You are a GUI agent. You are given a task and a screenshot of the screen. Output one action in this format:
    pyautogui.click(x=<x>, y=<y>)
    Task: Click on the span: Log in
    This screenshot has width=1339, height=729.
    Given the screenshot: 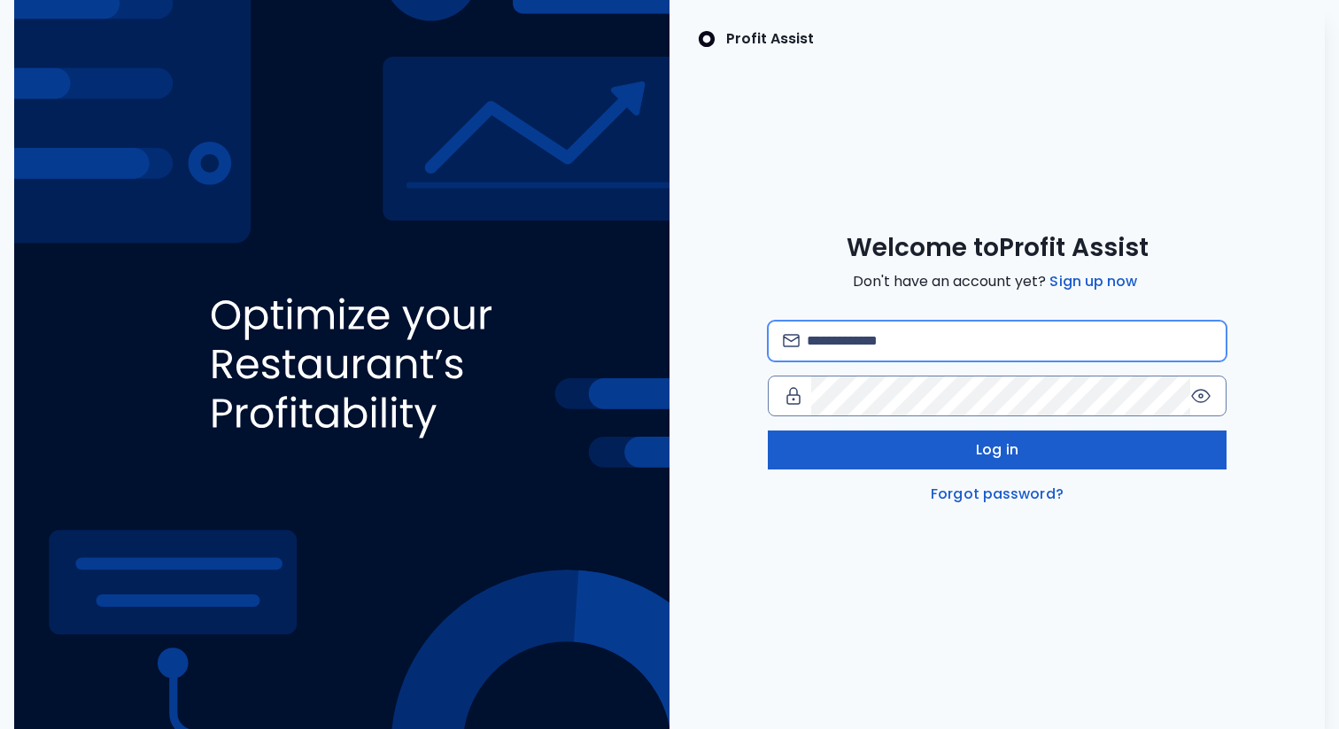 What is the action you would take?
    pyautogui.click(x=997, y=450)
    